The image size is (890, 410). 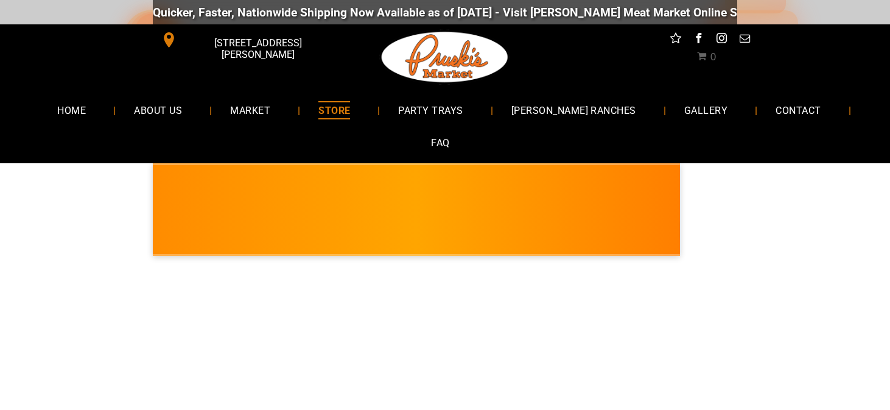 I want to click on a: STORE, so click(x=334, y=110).